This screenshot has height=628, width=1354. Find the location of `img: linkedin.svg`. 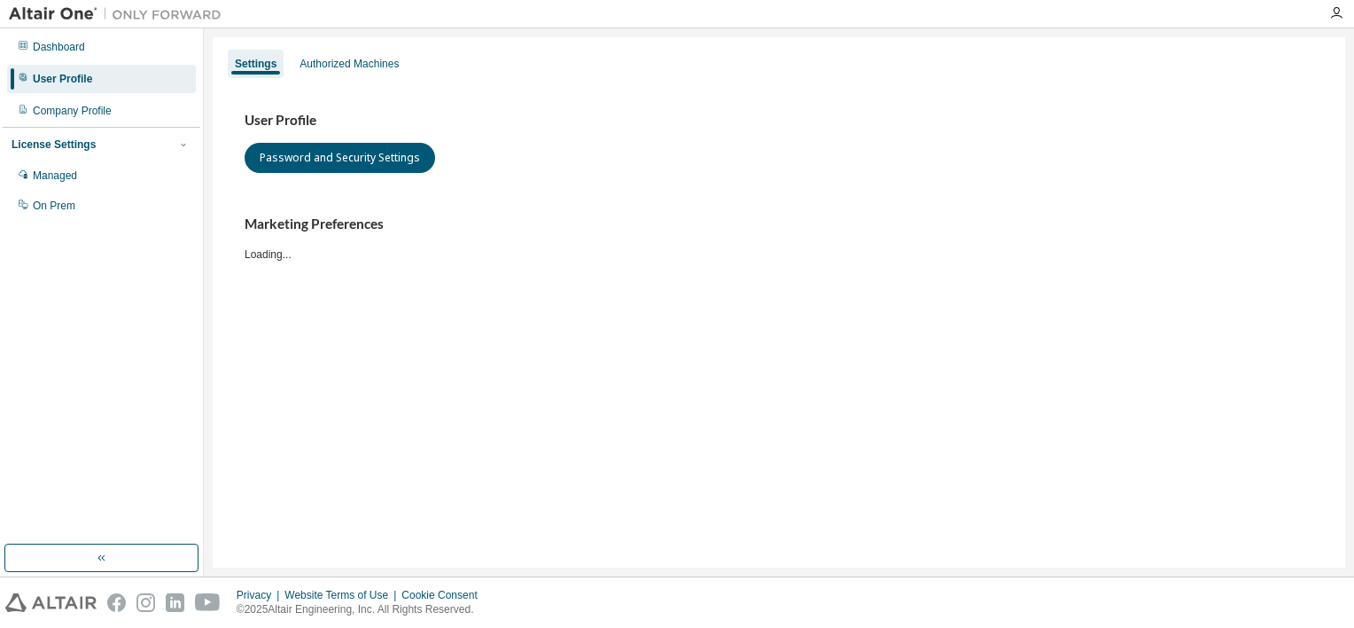

img: linkedin.svg is located at coordinates (175, 602).